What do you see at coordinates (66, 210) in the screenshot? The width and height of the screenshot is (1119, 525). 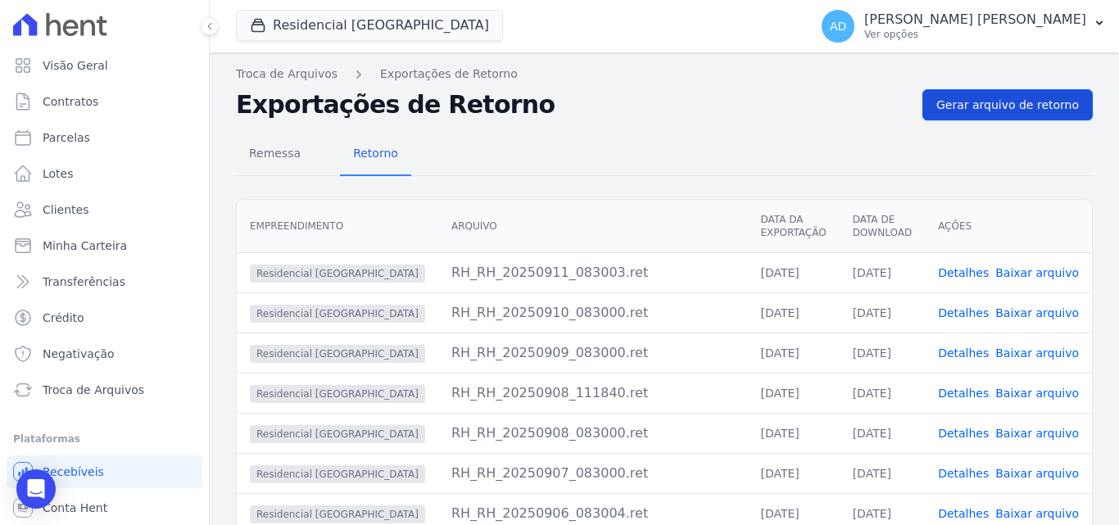 I see `span: Clientes` at bounding box center [66, 210].